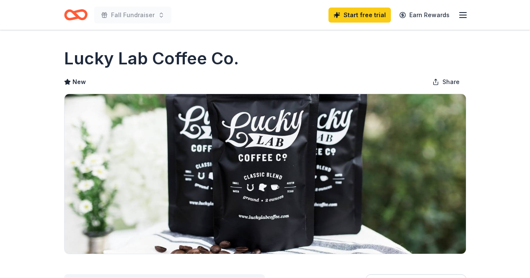 Image resolution: width=530 pixels, height=278 pixels. What do you see at coordinates (133, 15) in the screenshot?
I see `button: Fall Fundraiser` at bounding box center [133, 15].